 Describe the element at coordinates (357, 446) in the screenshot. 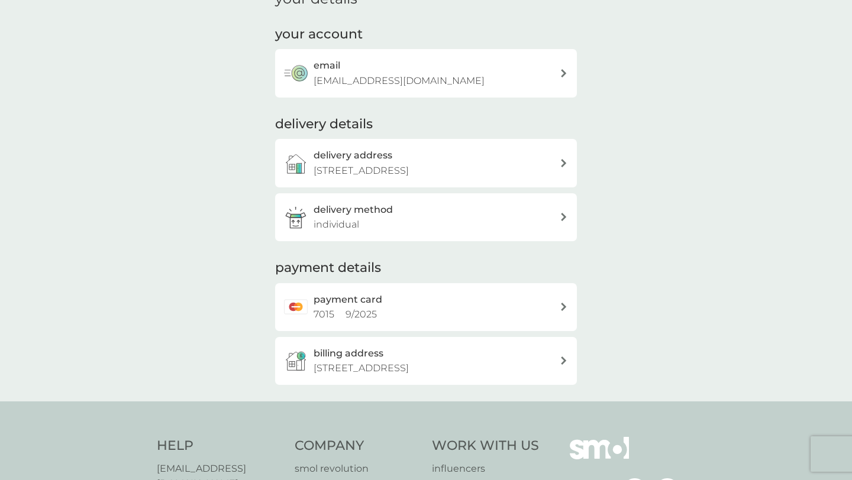

I see `h4: Company` at that location.